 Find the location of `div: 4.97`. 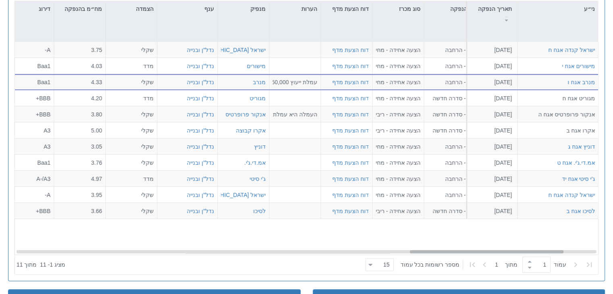

div: 4.97 is located at coordinates (79, 179).